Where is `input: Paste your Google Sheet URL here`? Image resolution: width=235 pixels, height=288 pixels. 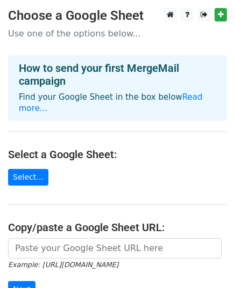 input: Paste your Google Sheet URL here is located at coordinates (114, 249).